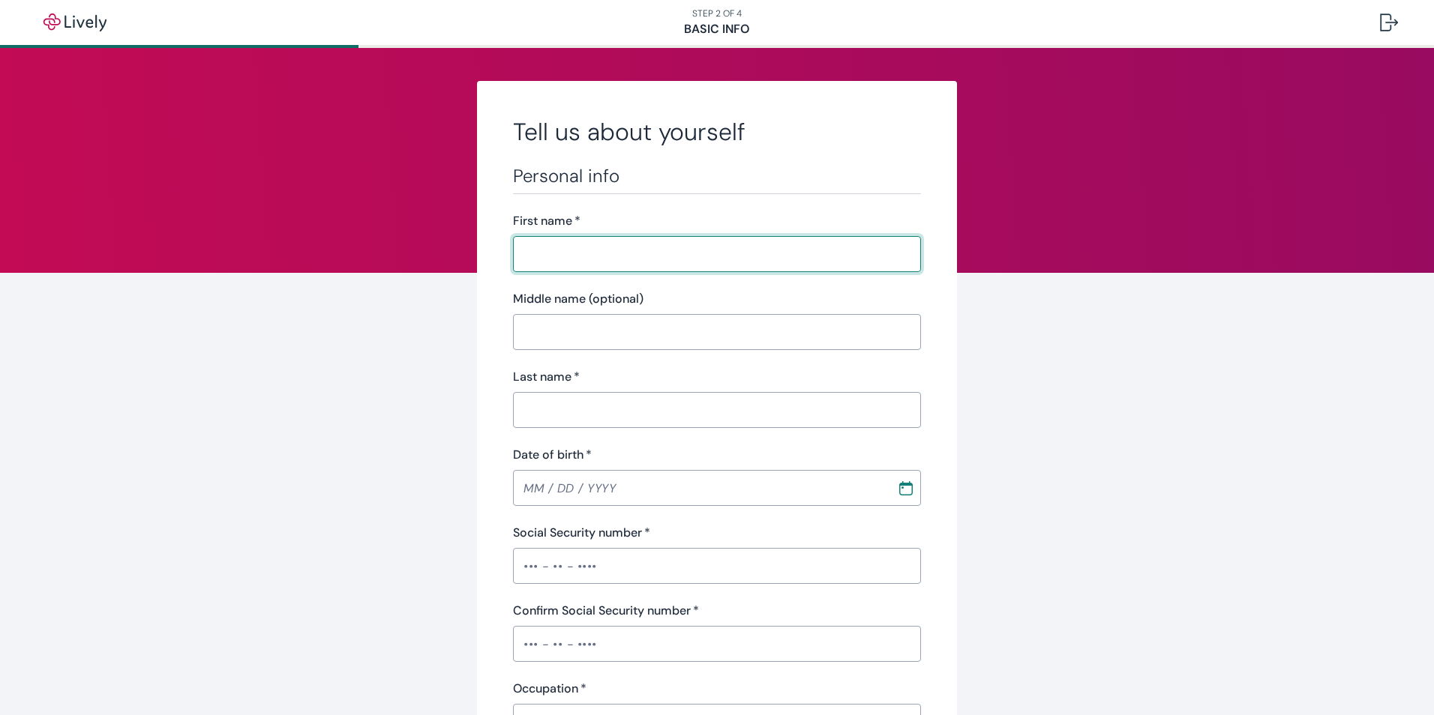  Describe the element at coordinates (552, 455) in the screenshot. I see `label: Date of birth` at that location.